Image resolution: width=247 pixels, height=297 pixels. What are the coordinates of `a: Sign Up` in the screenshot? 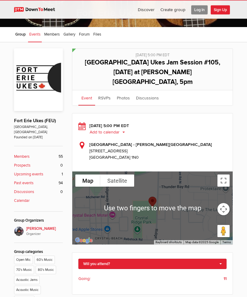 It's located at (221, 10).